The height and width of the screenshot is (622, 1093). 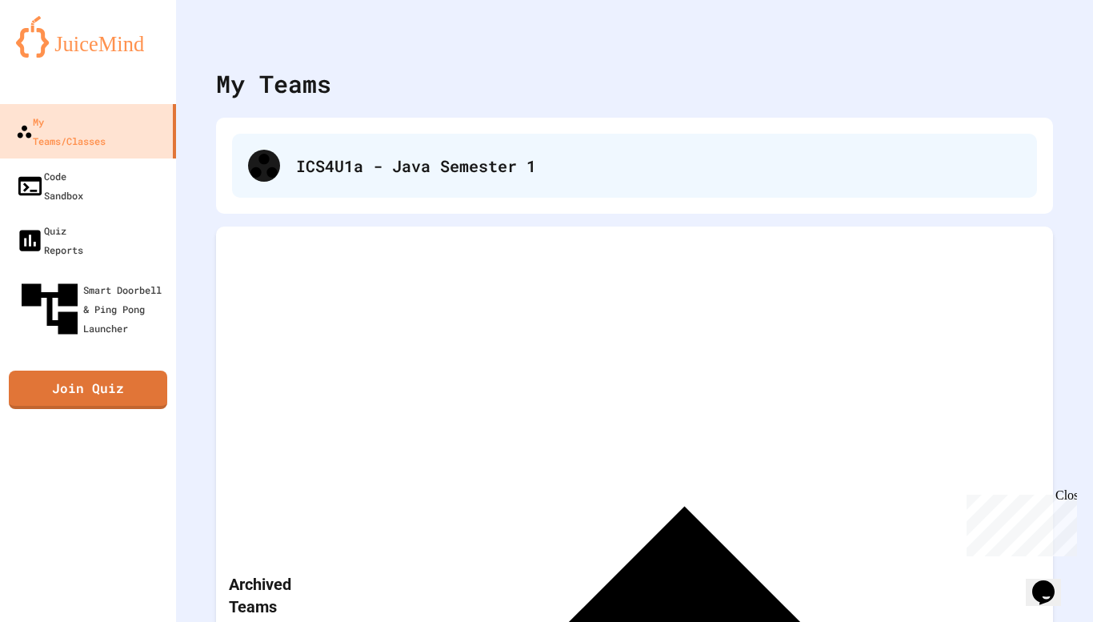 I want to click on div: Chat with us now!Close, so click(x=58, y=54).